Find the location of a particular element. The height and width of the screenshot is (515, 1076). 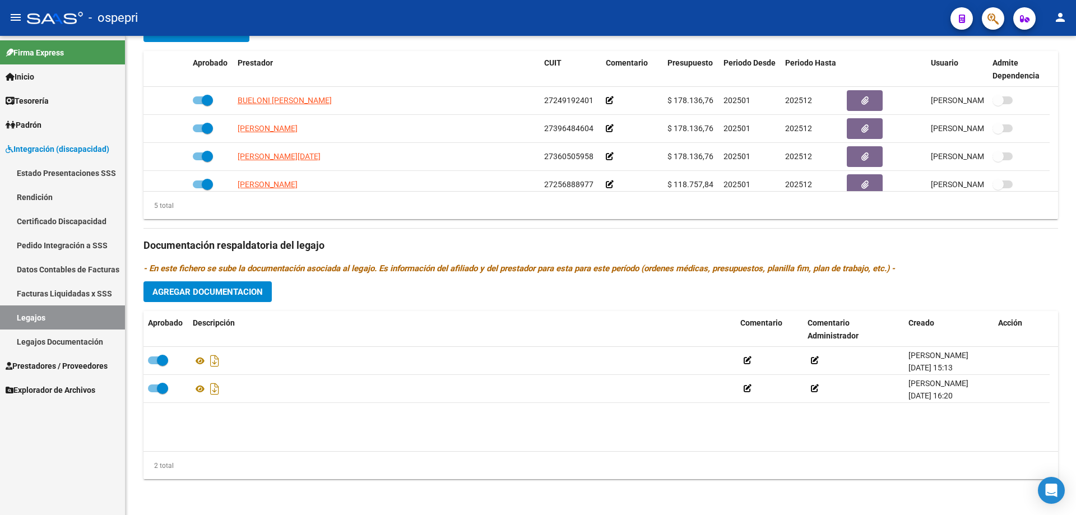

datatable-header-cell: Creado is located at coordinates (948, 329).